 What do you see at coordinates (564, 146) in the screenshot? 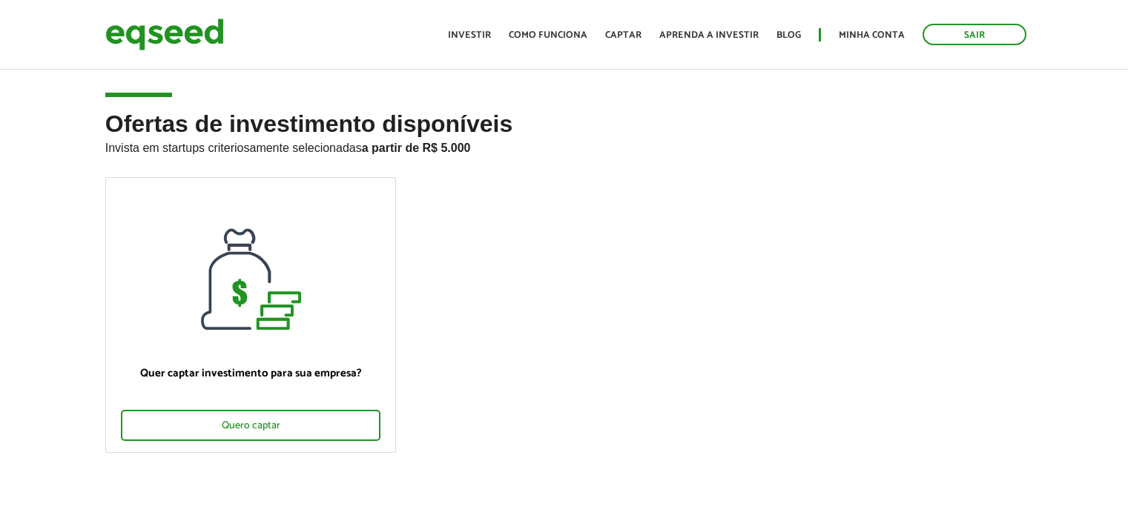
I see `p: Invista em startups criteriosamente selecionadas` at bounding box center [564, 146].